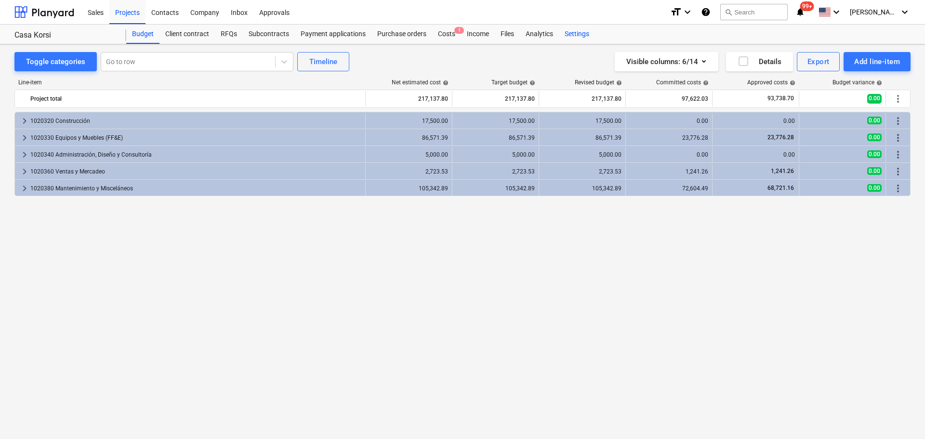  What do you see at coordinates (901, 416) in the screenshot?
I see `div: Chat Widget` at bounding box center [901, 416].